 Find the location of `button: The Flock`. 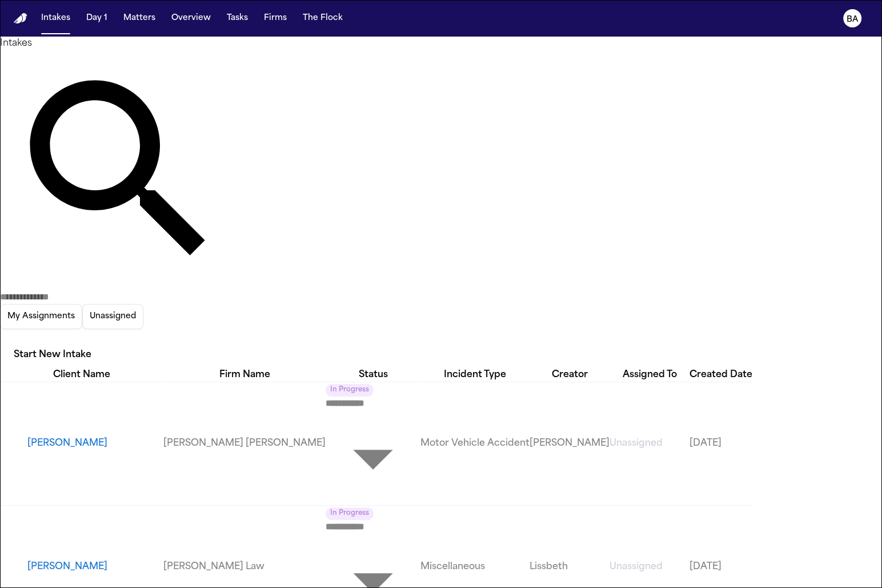

button: The Flock is located at coordinates (323, 18).